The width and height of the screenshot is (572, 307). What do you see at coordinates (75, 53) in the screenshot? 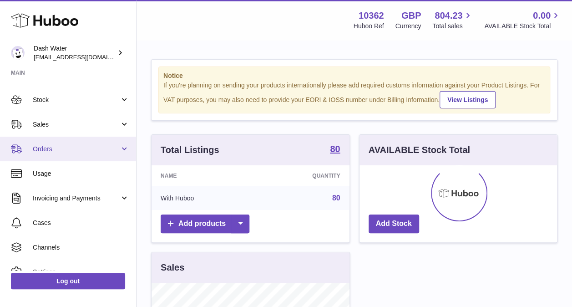
I see `div: Dash Water` at bounding box center [75, 53].